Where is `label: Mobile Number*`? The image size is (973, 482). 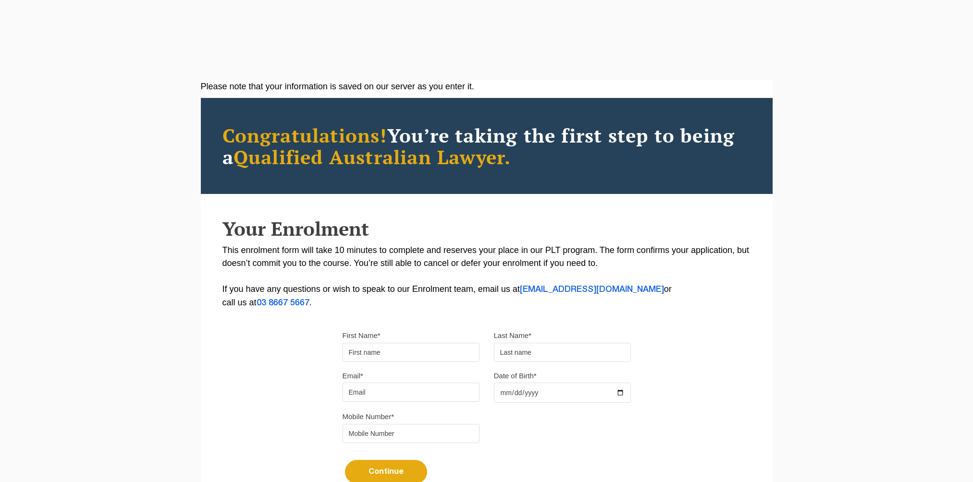
label: Mobile Number* is located at coordinates (369, 417).